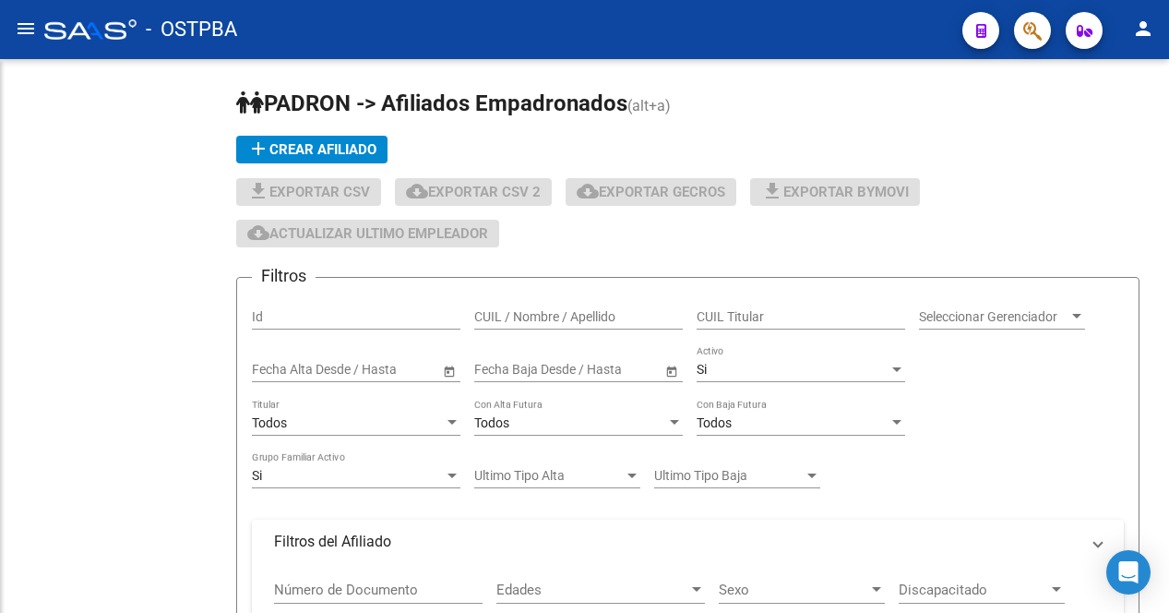 The image size is (1169, 613). What do you see at coordinates (994, 316) in the screenshot?
I see `span: Seleccionar Gerenciador` at bounding box center [994, 316].